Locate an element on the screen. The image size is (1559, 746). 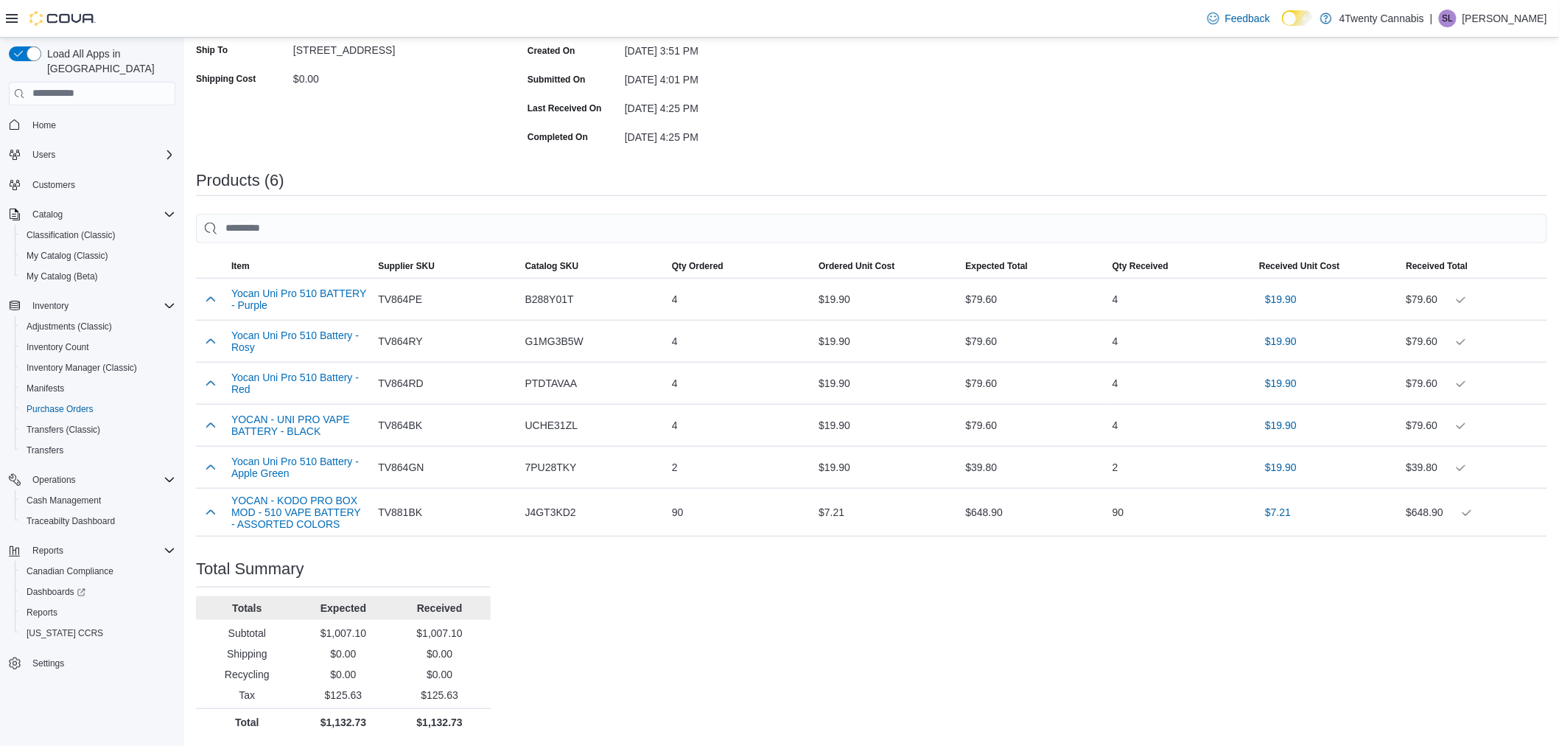
button: Yocan Uni Pro 510 Battery - Red is located at coordinates (298, 383).